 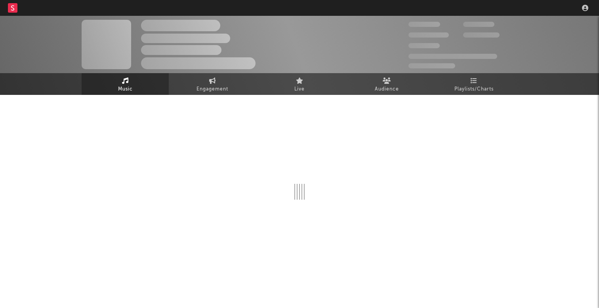 What do you see at coordinates (386, 89) in the screenshot?
I see `span: Audience` at bounding box center [386, 89].